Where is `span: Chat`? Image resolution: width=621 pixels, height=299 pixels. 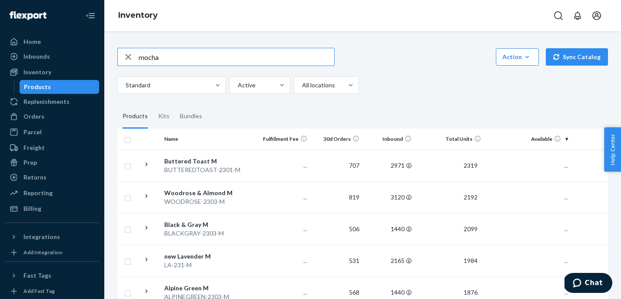 span: Chat is located at coordinates (29, 10).